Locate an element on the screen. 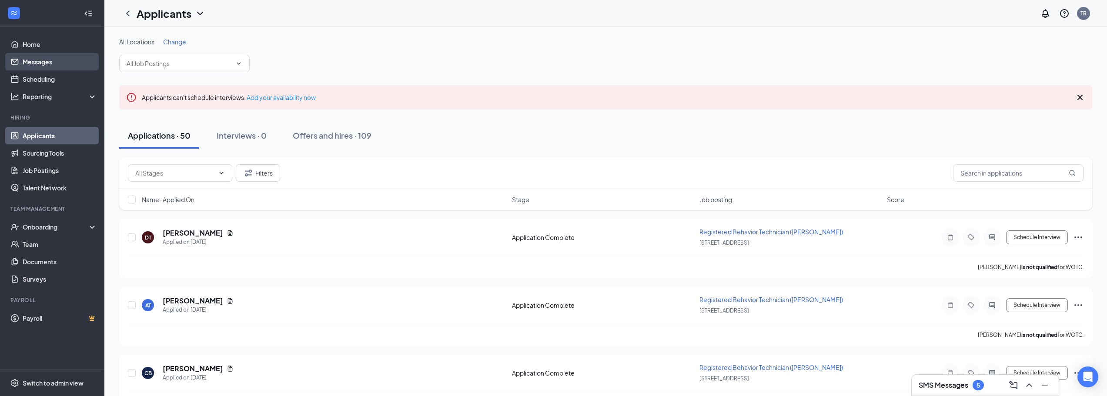  div: Interviews · 0 is located at coordinates (241, 135).